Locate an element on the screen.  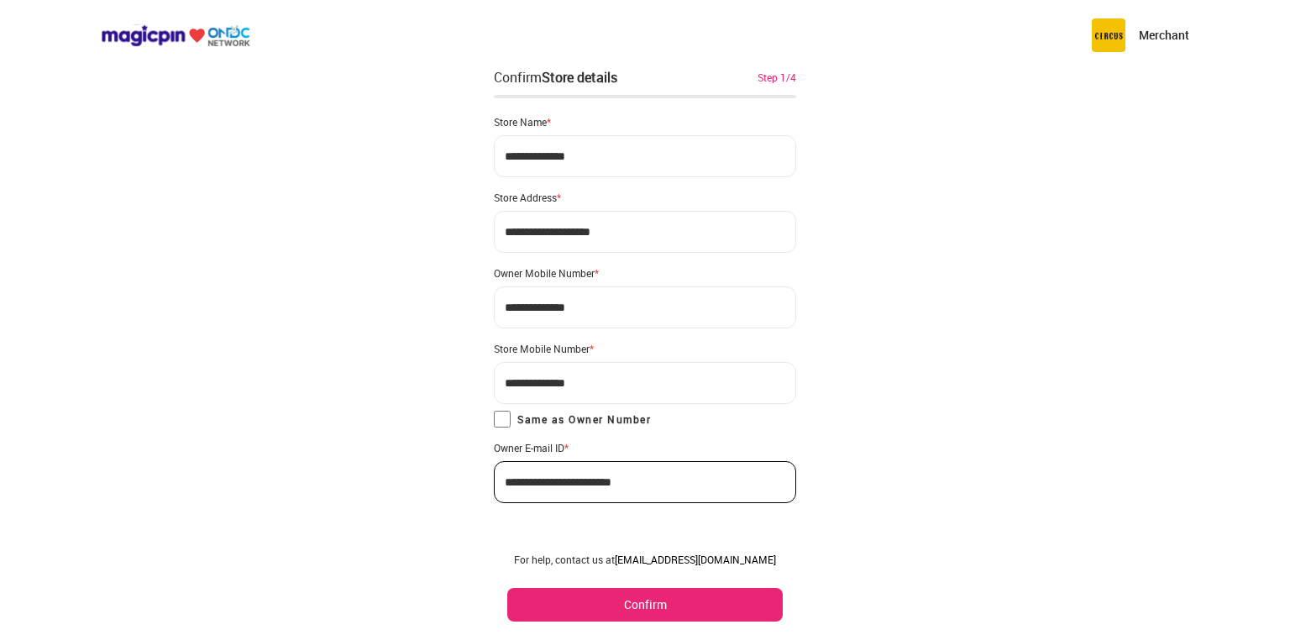
button: Confirm is located at coordinates (645, 605).